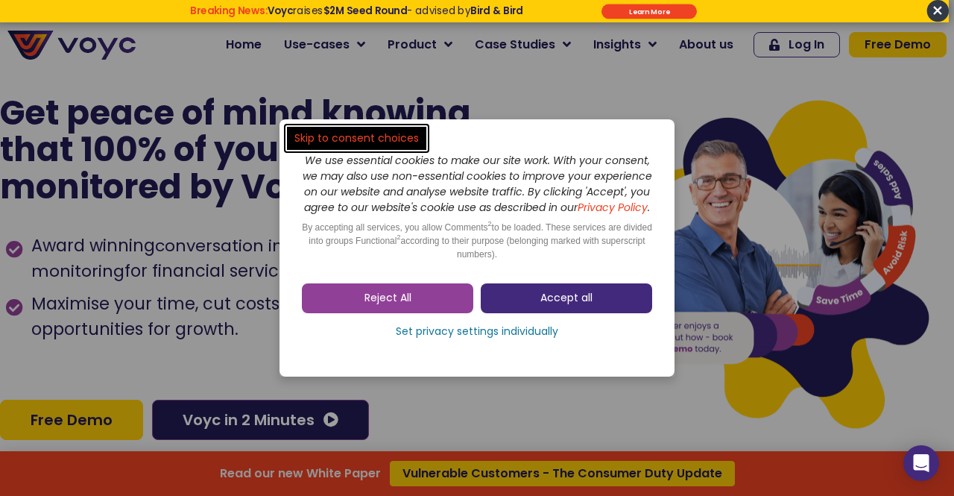 The width and height of the screenshot is (954, 496). I want to click on a: Accept all, so click(567, 298).